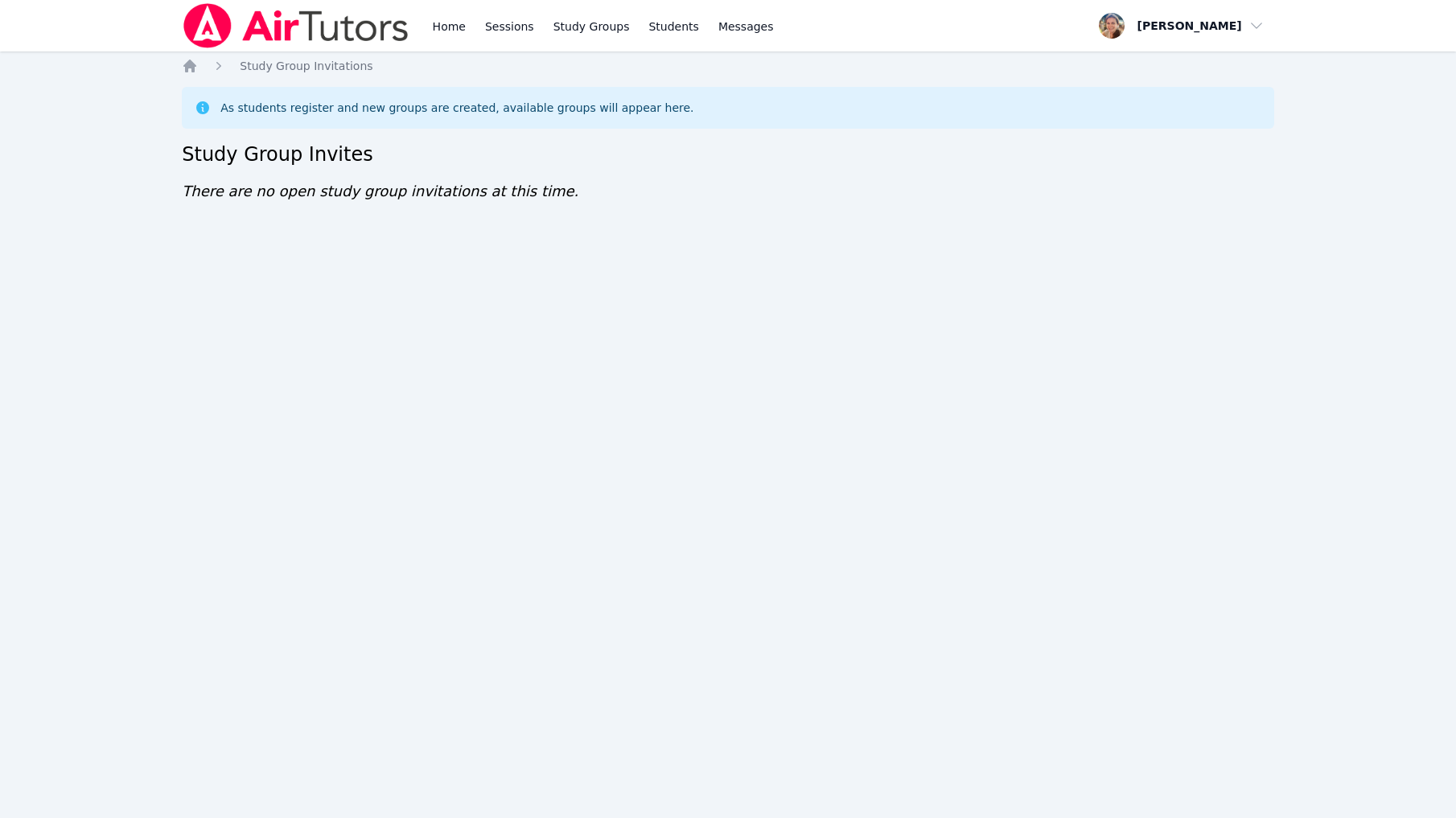 The height and width of the screenshot is (818, 1456). I want to click on img: Air Tutors, so click(295, 26).